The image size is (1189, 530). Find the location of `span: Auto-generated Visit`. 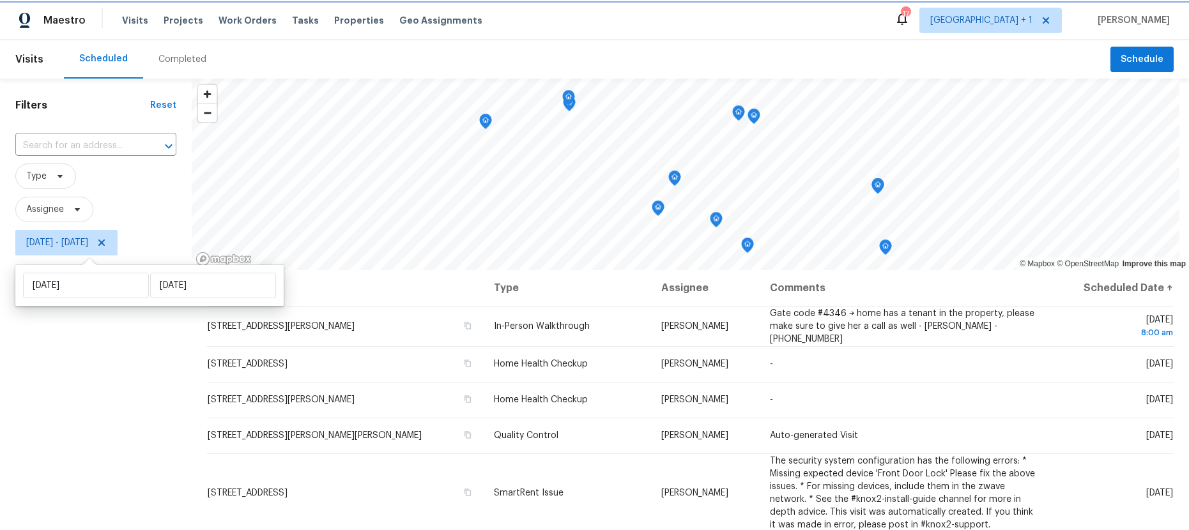

span: Auto-generated Visit is located at coordinates (814, 436).